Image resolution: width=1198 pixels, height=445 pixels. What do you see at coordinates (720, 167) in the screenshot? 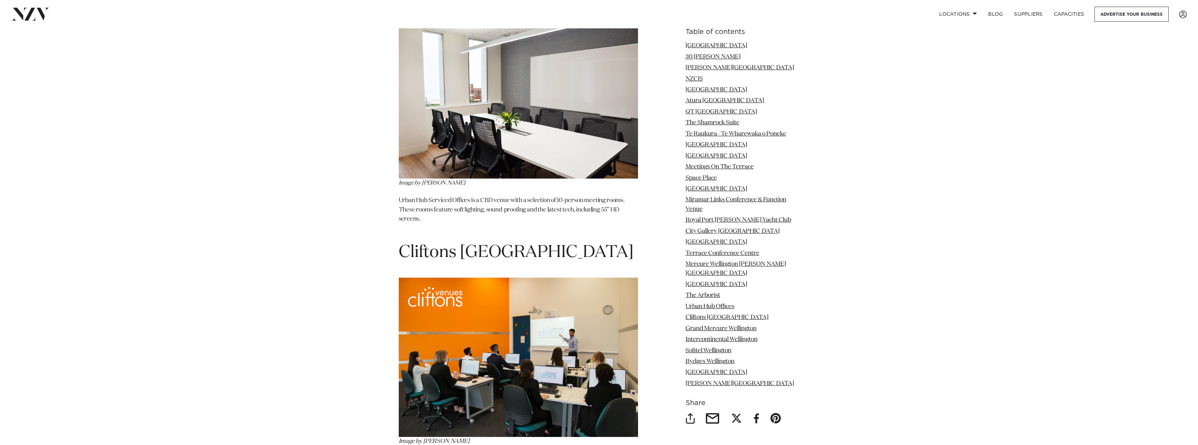
I see `a: Meetings On The Terrace` at bounding box center [720, 167].